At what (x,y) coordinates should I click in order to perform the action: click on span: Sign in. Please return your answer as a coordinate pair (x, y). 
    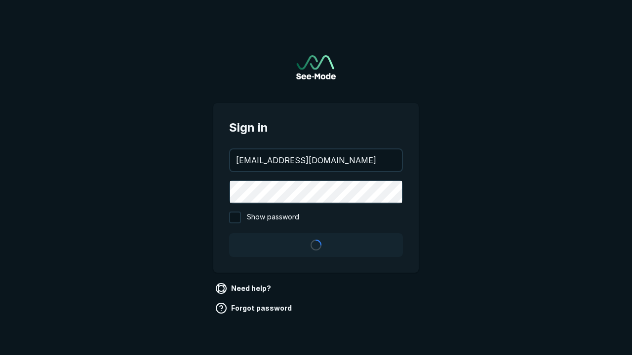
    Looking at the image, I should click on (316, 128).